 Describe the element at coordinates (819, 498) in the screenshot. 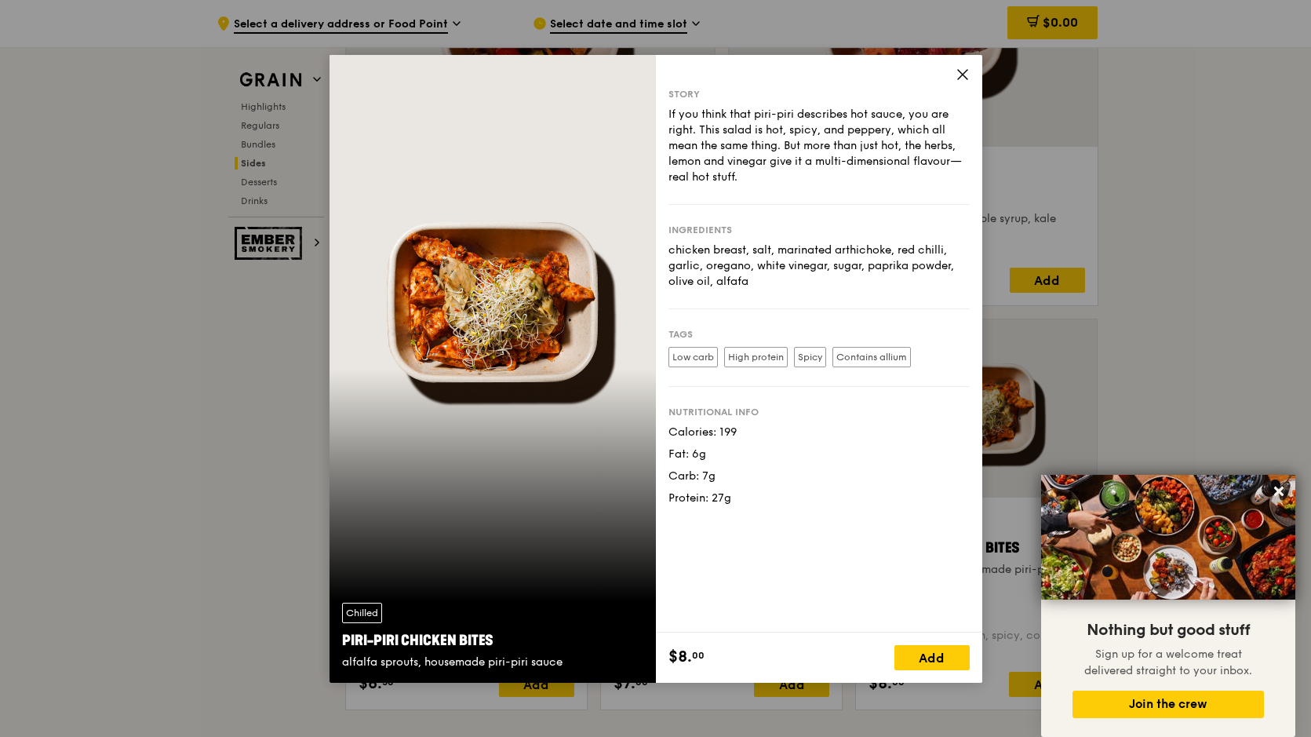

I see `div: Protein: 27g` at that location.